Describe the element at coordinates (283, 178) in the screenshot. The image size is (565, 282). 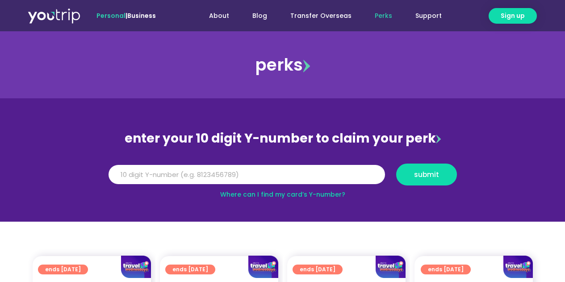
I see `form: Y Number` at that location.